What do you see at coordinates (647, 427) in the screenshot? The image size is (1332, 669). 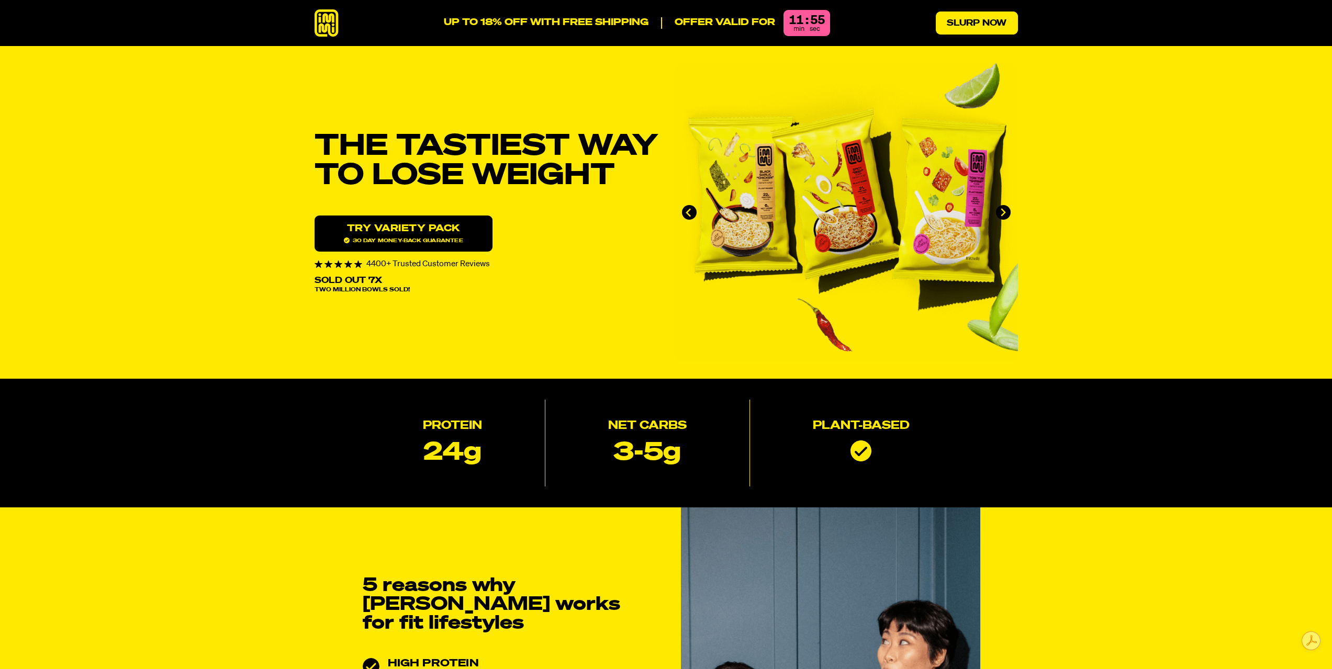 I see `h2: Net Carbs` at bounding box center [647, 427].